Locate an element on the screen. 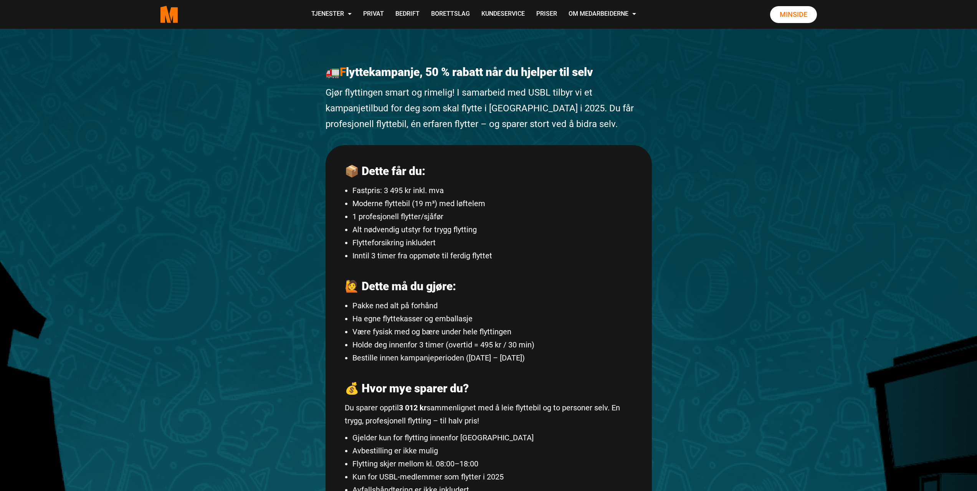  a: Om Medarbeiderne is located at coordinates (602, 14).